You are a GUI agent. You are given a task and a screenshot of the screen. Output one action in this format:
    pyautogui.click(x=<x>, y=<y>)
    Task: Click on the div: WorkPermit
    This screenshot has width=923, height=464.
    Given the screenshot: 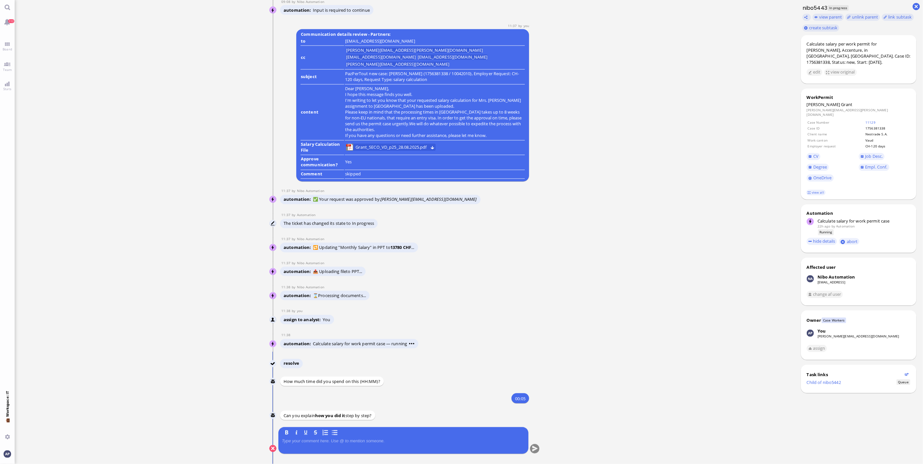 What is the action you would take?
    pyautogui.click(x=859, y=97)
    